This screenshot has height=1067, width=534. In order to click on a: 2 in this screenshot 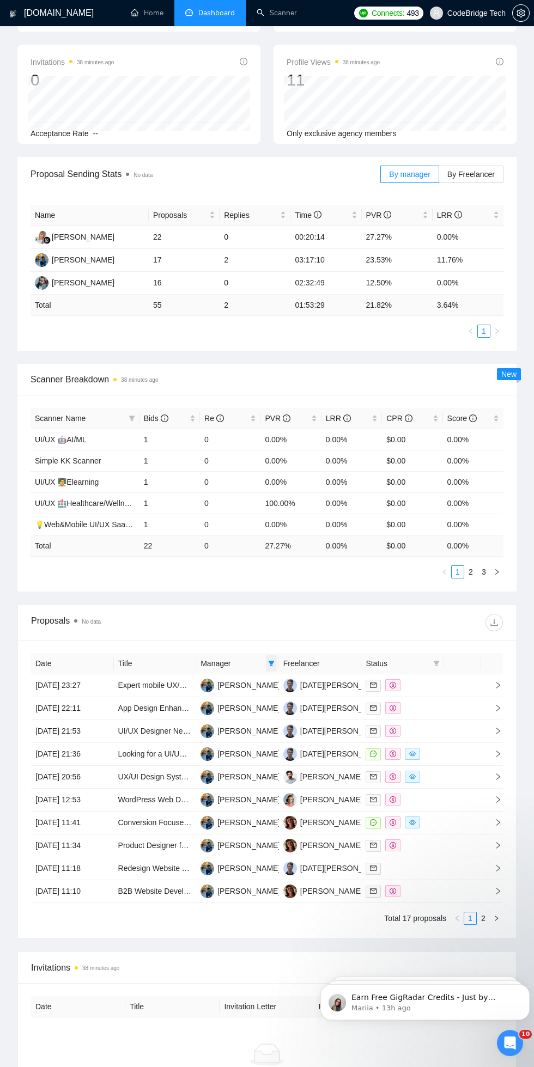, I will do `click(470, 572)`.